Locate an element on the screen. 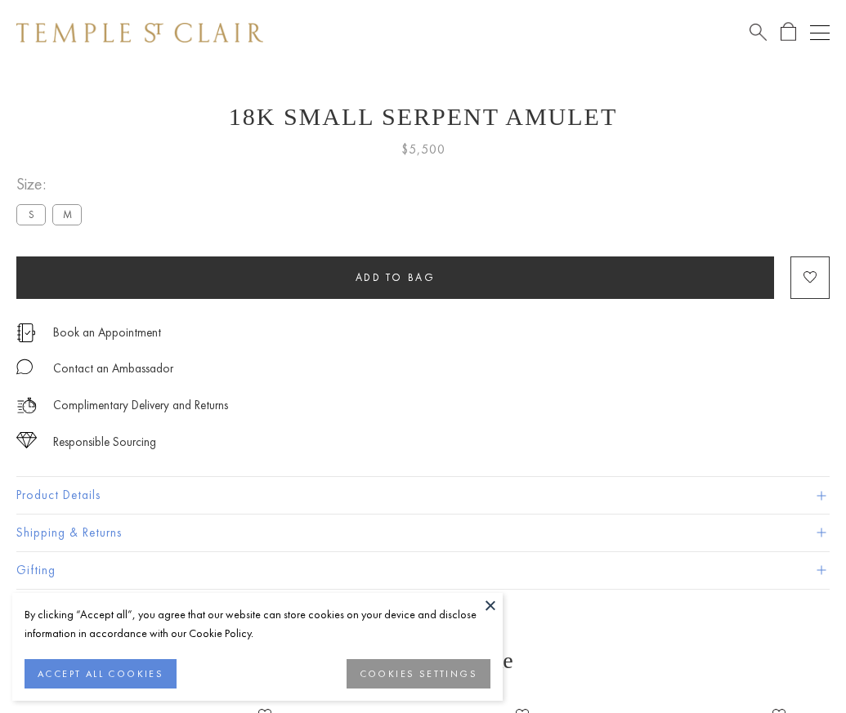 Image resolution: width=846 pixels, height=713 pixels. label: S is located at coordinates (31, 214).